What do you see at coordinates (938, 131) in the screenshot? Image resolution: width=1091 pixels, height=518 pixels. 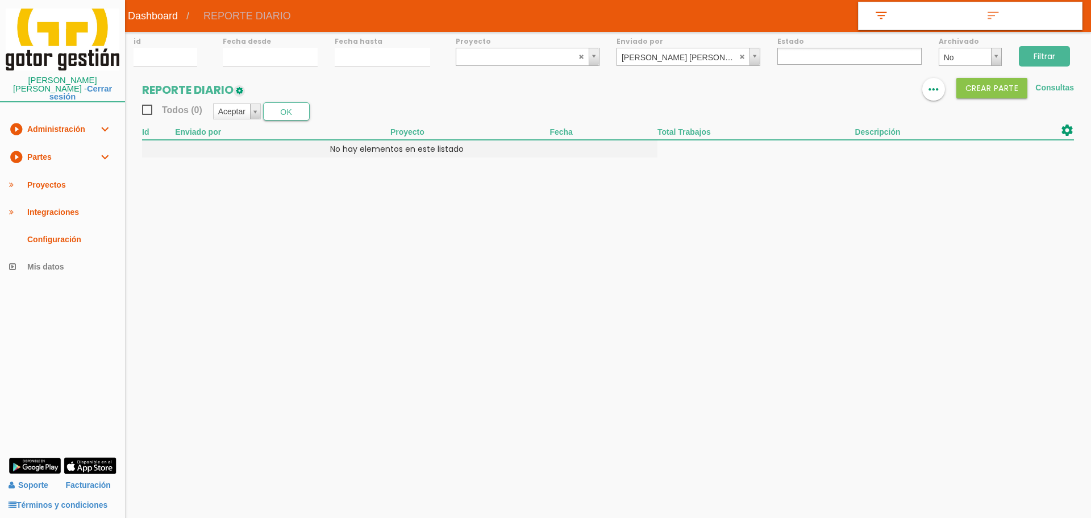 I see `th: Descripción` at bounding box center [938, 131].